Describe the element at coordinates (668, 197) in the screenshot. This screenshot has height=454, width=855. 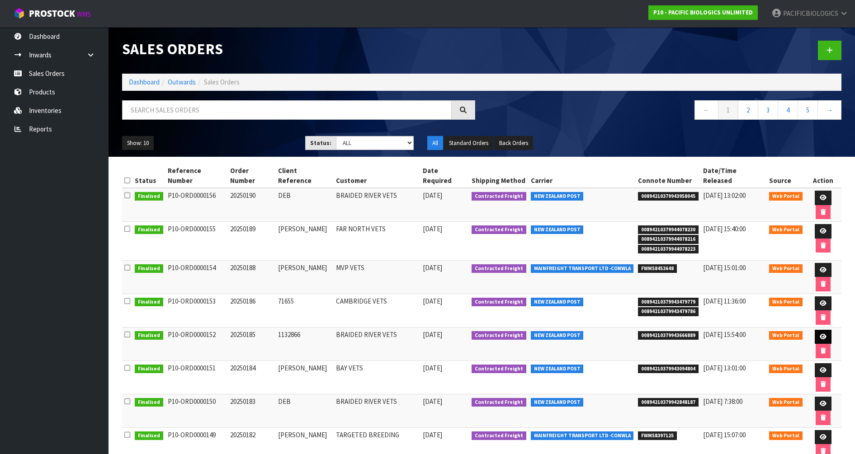
I see `span: 00894210379943958045` at that location.